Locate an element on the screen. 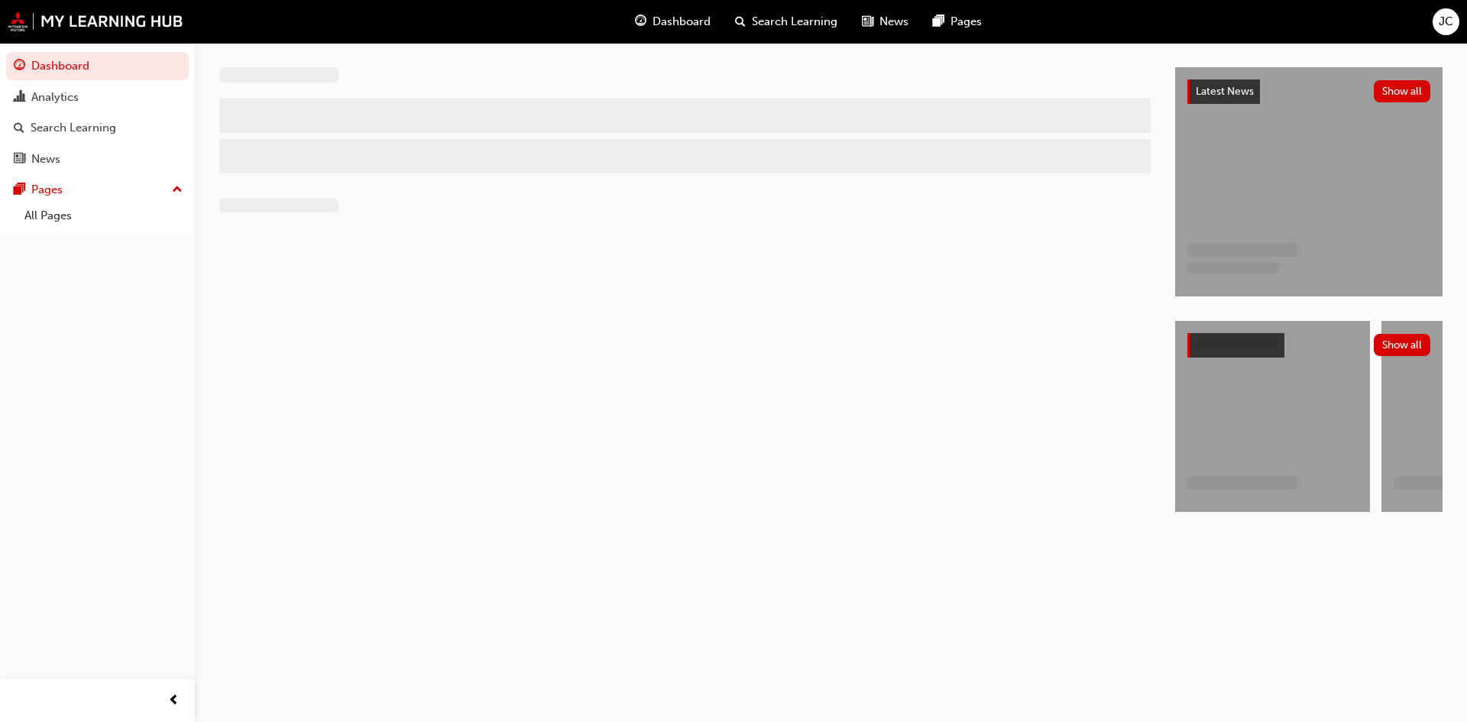  a: news-iconNews is located at coordinates (885, 21).